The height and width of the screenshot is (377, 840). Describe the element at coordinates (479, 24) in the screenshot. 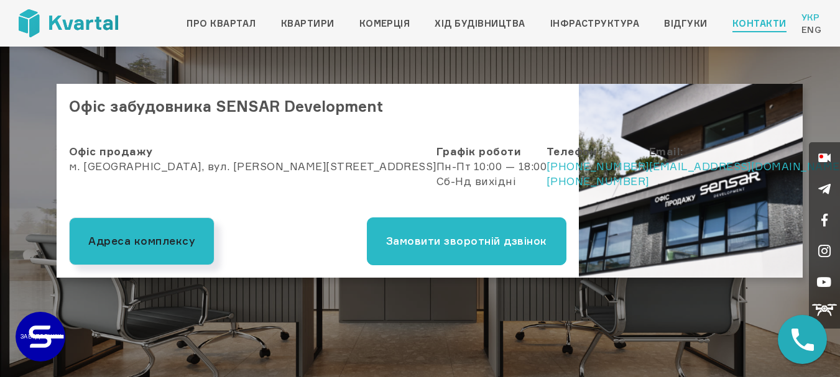

I see `a: Хід будівництва` at that location.